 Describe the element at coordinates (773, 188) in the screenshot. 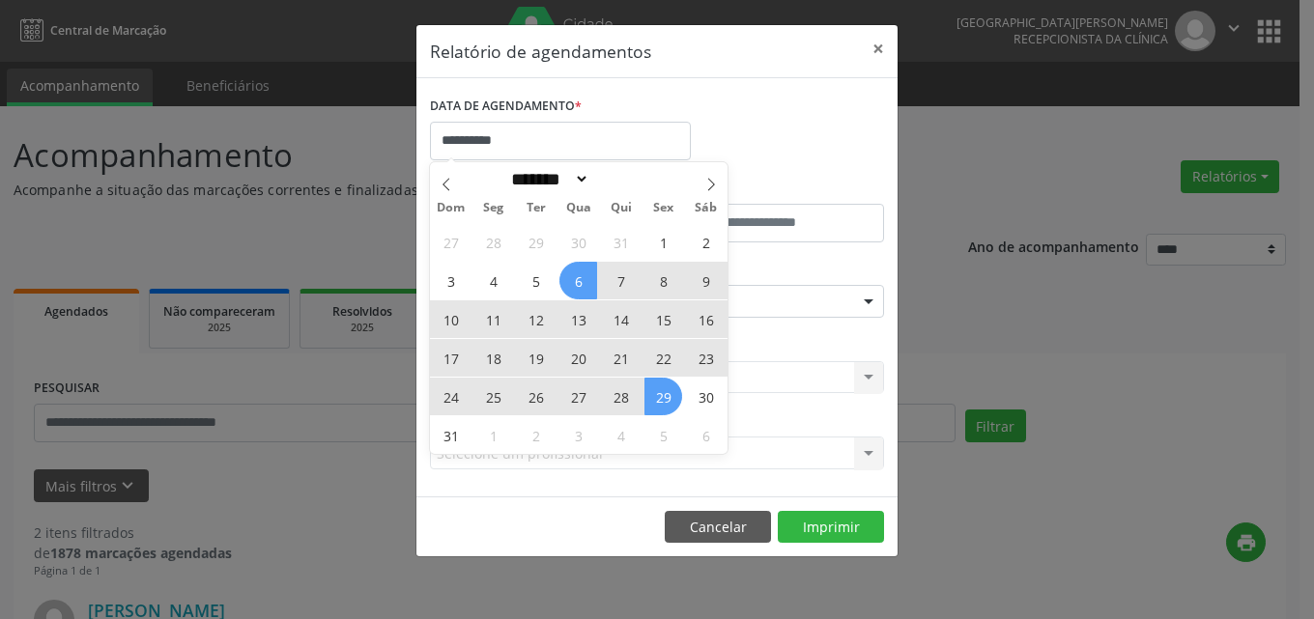

I see `label: ATÉ` at that location.